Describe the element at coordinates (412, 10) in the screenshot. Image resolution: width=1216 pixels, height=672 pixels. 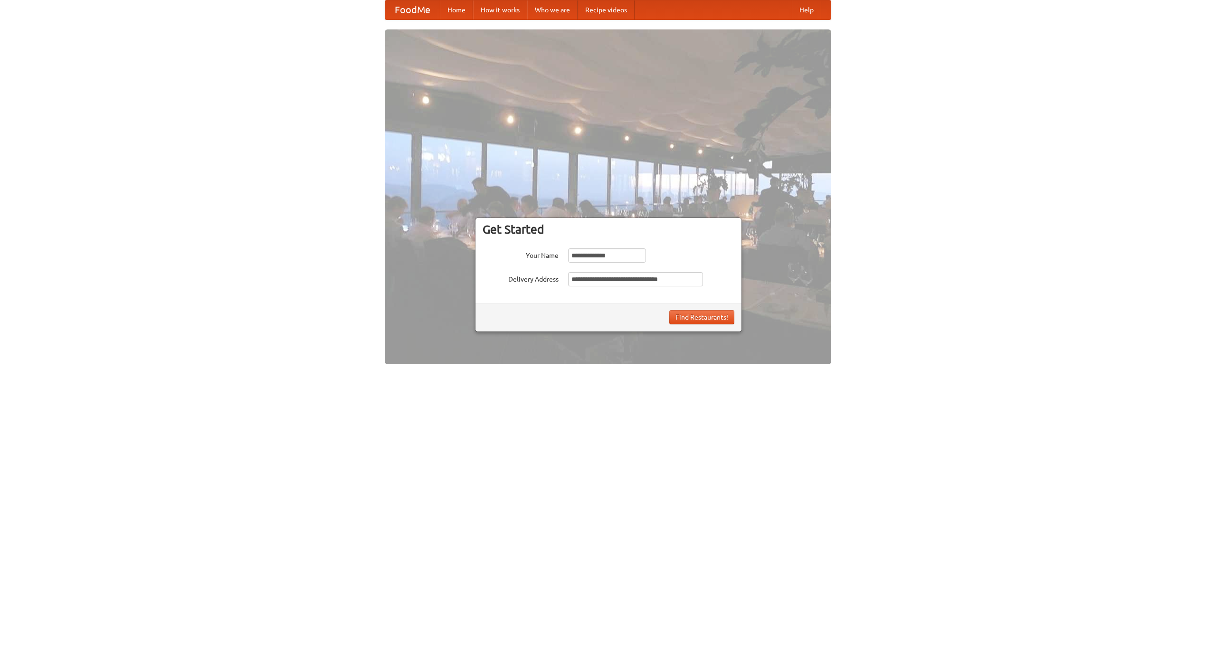
I see `a: FoodMe` at that location.